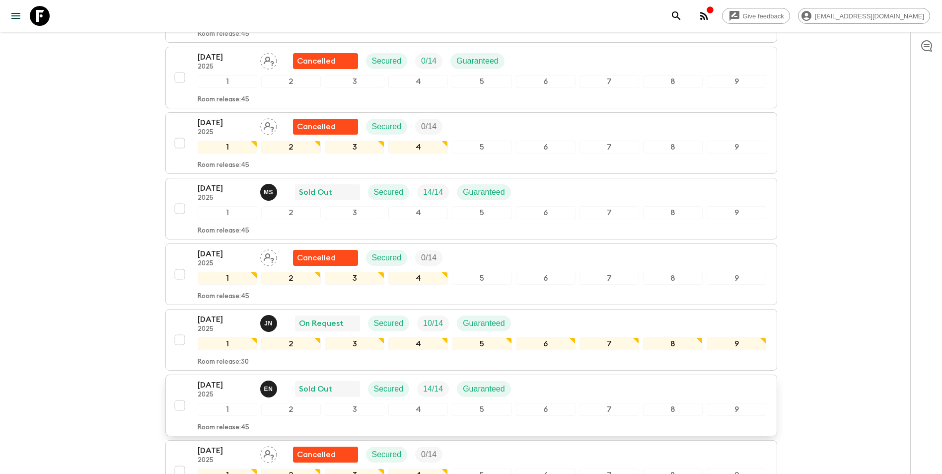 This screenshot has width=942, height=474. Describe the element at coordinates (433, 323) in the screenshot. I see `p: 10 / 14` at that location.